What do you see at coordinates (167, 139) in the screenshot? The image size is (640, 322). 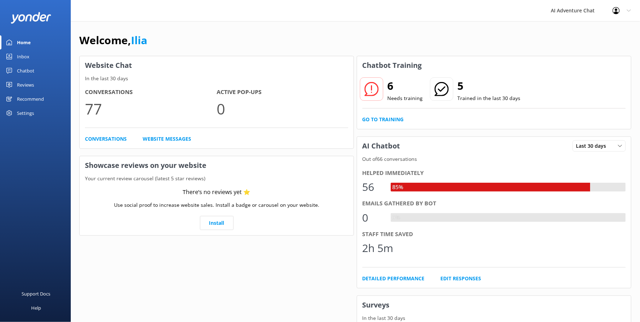 I see `a: Website Messages` at bounding box center [167, 139].